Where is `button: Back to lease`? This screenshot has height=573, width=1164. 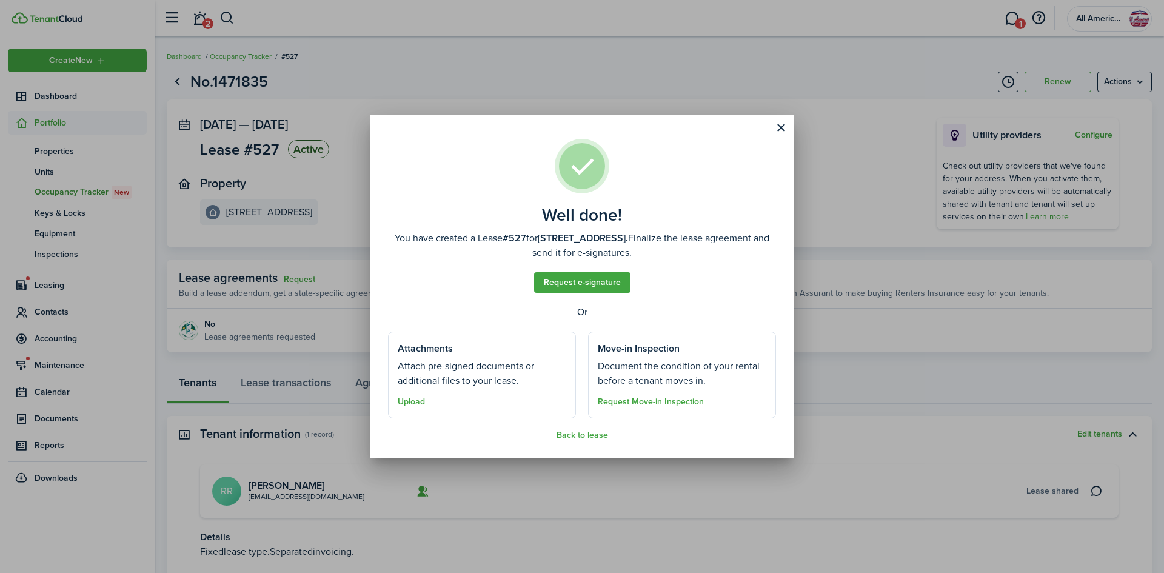
button: Back to lease is located at coordinates (582, 435).